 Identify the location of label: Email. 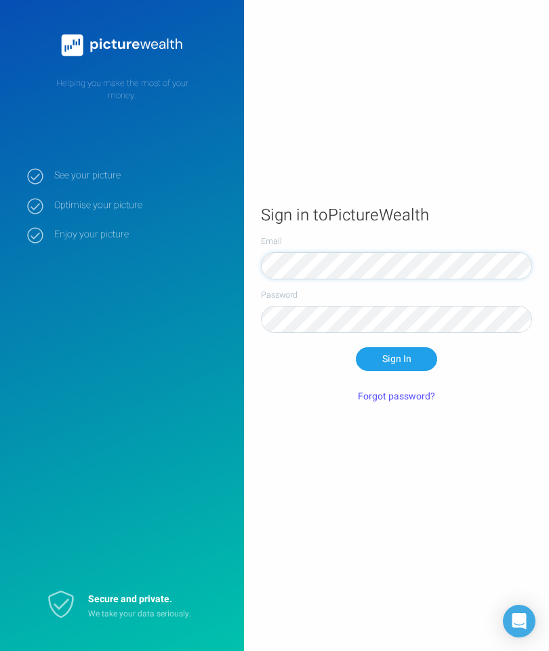
(397, 241).